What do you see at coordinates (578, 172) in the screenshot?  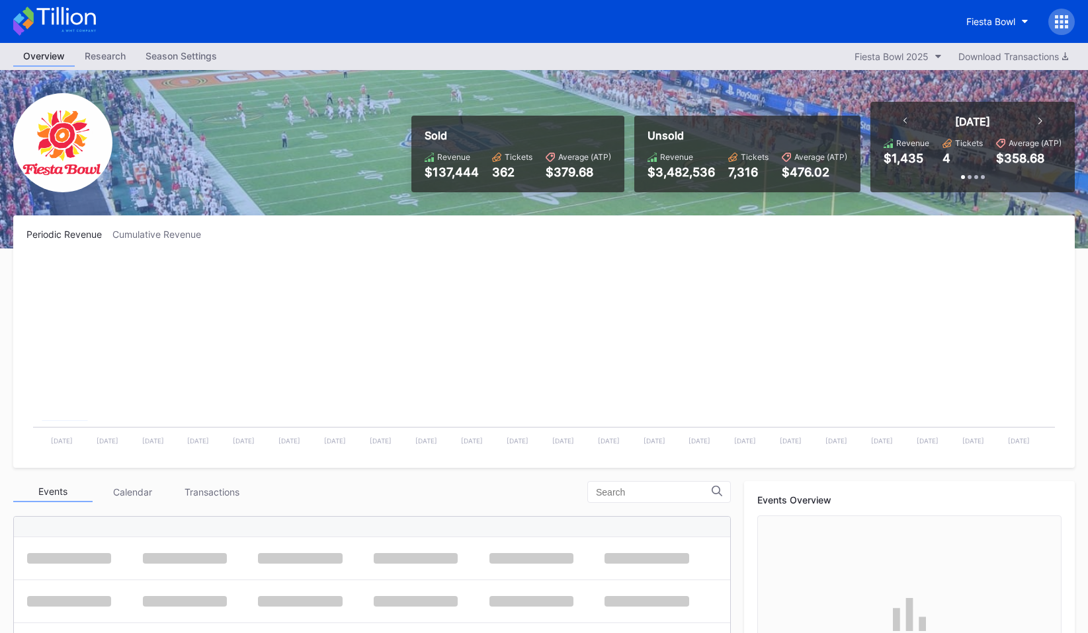 I see `div: $379.68` at bounding box center [578, 172].